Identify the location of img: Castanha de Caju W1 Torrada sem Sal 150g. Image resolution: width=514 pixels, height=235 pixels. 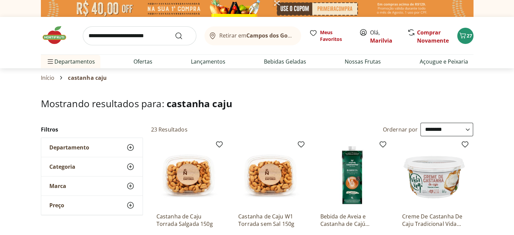
(271, 175).